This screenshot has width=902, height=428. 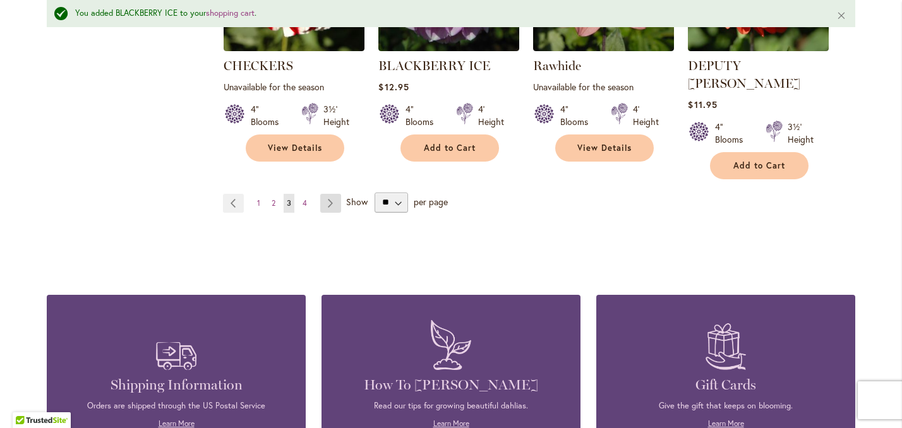 I want to click on span: Show, so click(x=357, y=201).